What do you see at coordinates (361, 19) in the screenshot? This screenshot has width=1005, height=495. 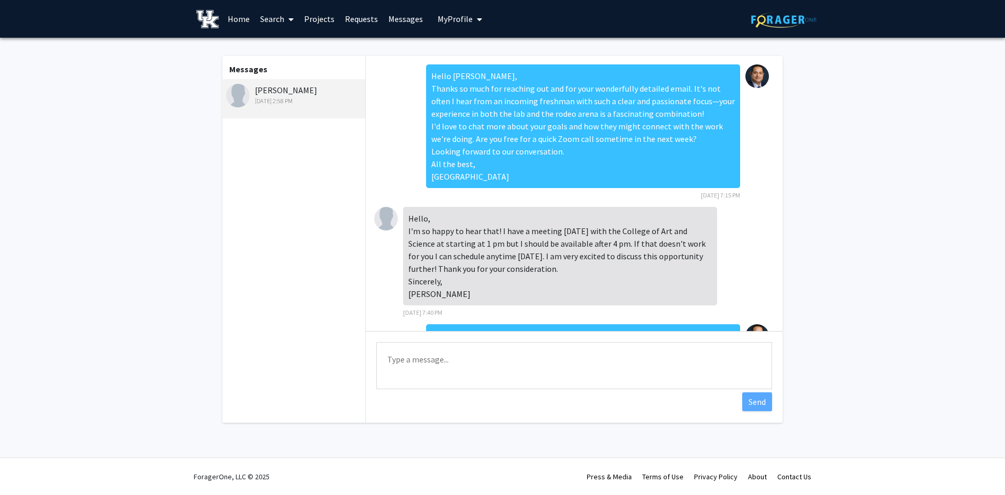 I see `a: Requests` at bounding box center [361, 19].